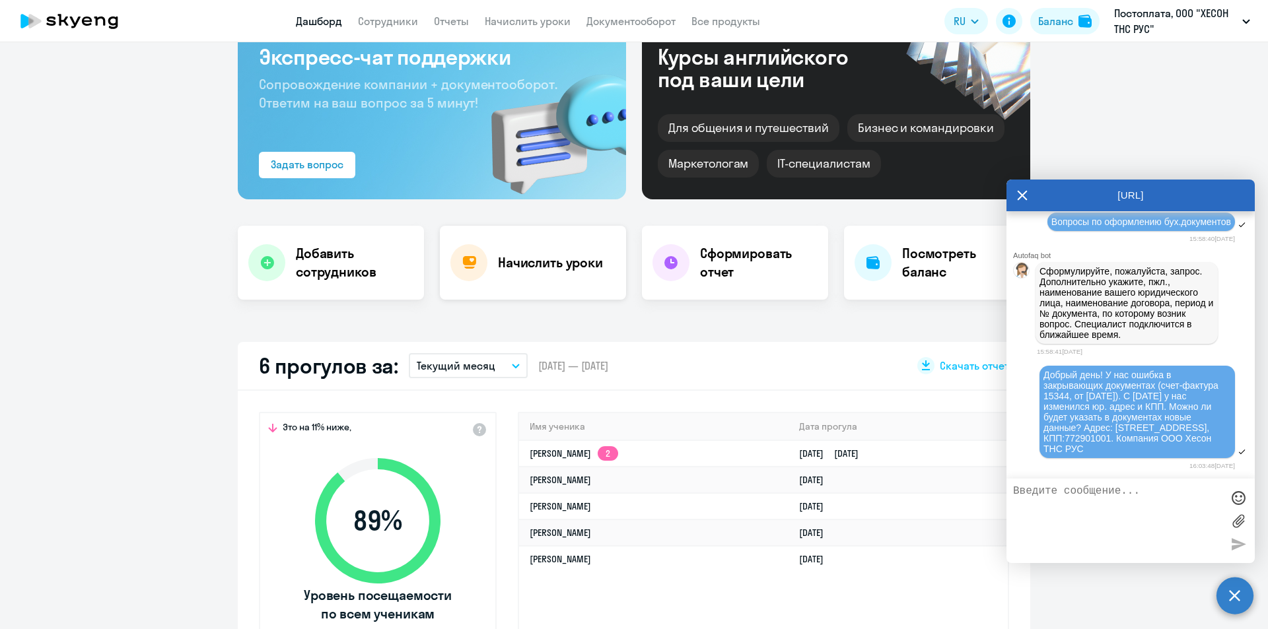 The height and width of the screenshot is (629, 1268). I want to click on div: Маркетологам, so click(708, 164).